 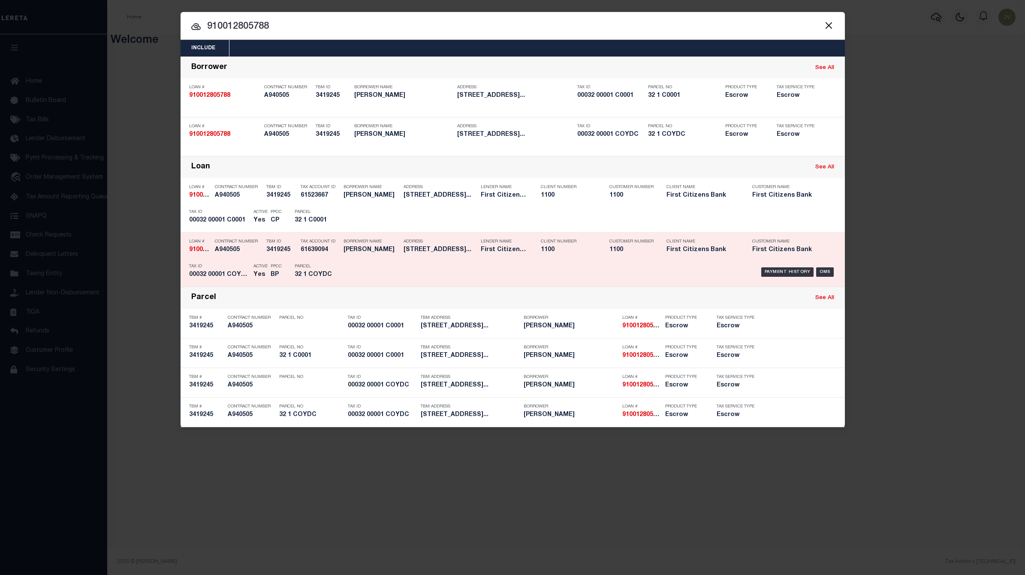 What do you see at coordinates (276, 220) in the screenshot?
I see `h5: CP` at bounding box center [276, 220].